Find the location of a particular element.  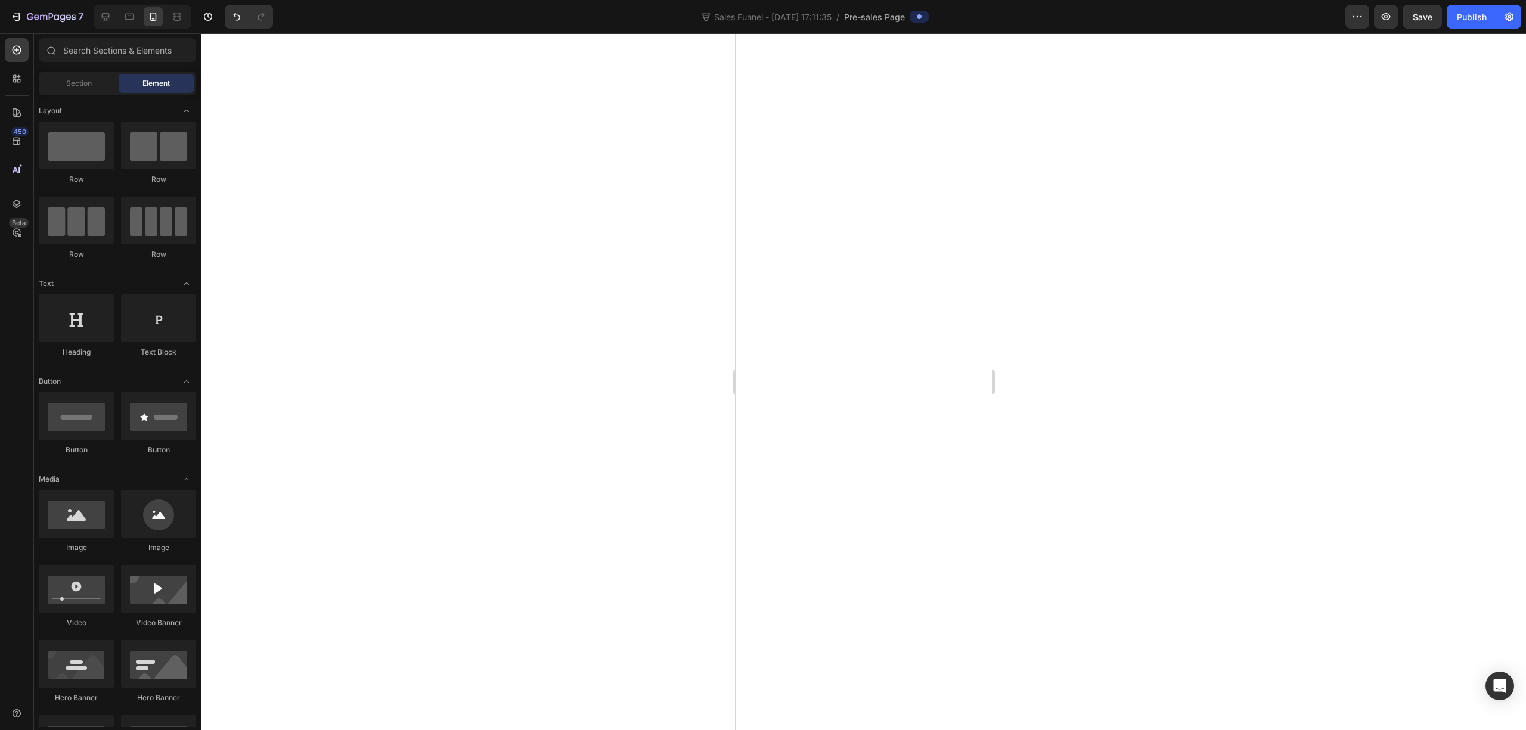

span: Element is located at coordinates (156, 83).